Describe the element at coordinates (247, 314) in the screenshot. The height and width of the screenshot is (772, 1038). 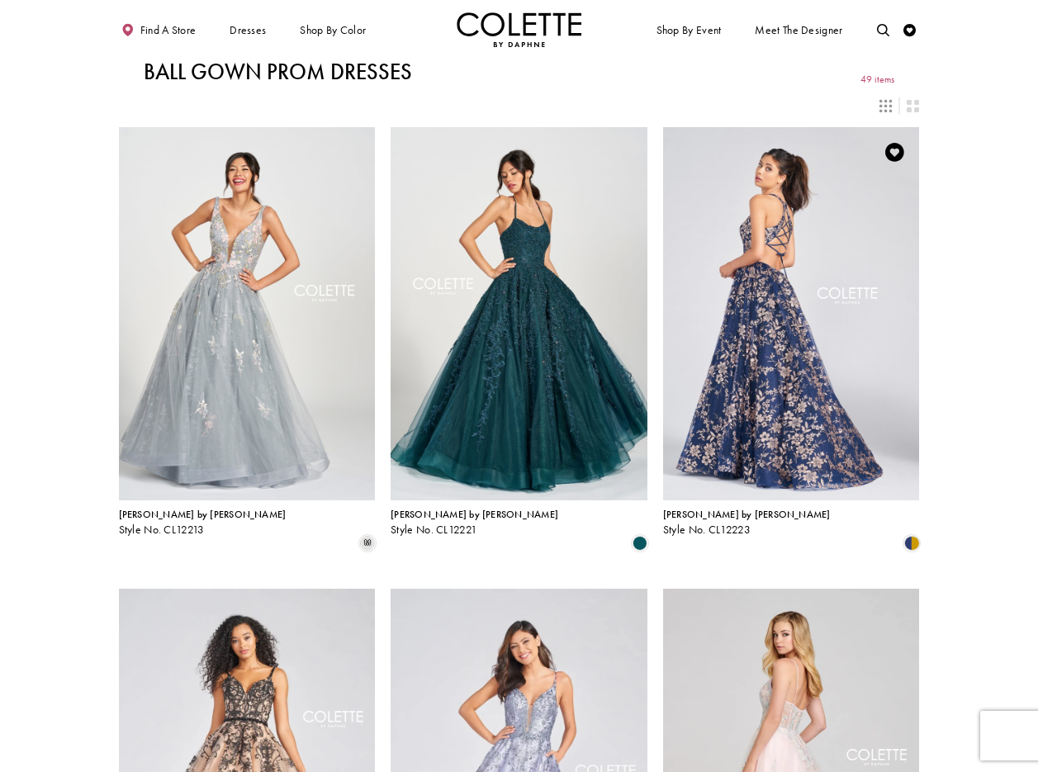
I see `a: Visit Colette by Daphne Style No. CL12213 Page` at that location.